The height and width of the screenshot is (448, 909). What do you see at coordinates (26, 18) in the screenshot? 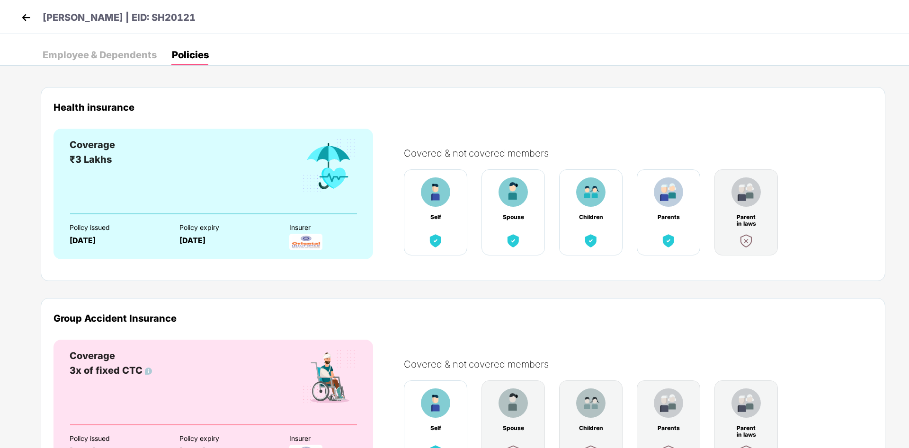
I see `img: back` at bounding box center [26, 18].